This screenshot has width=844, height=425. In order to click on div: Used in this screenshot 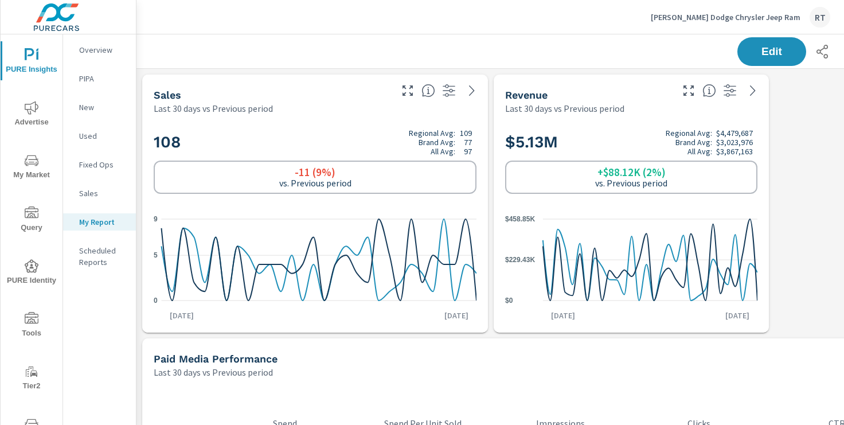, I will do `click(99, 136)`.